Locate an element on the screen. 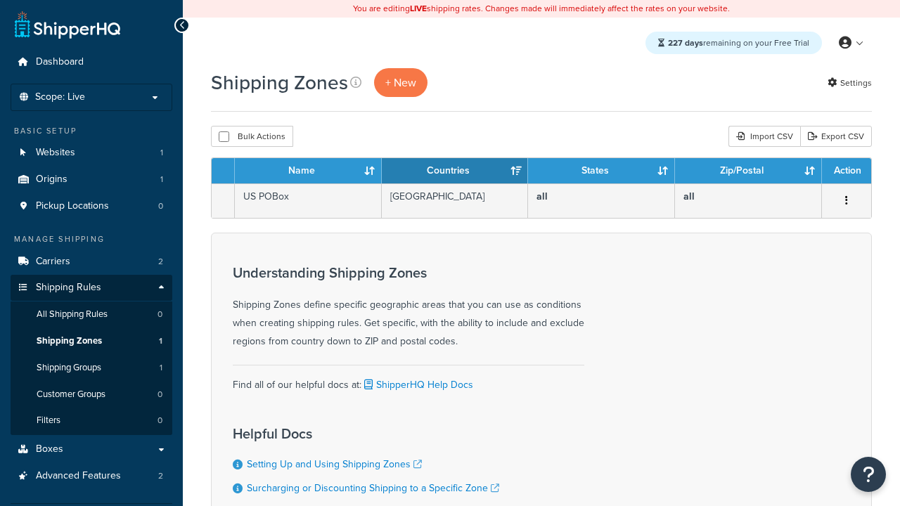  a: All Shipping Rules 0 is located at coordinates (91, 314).